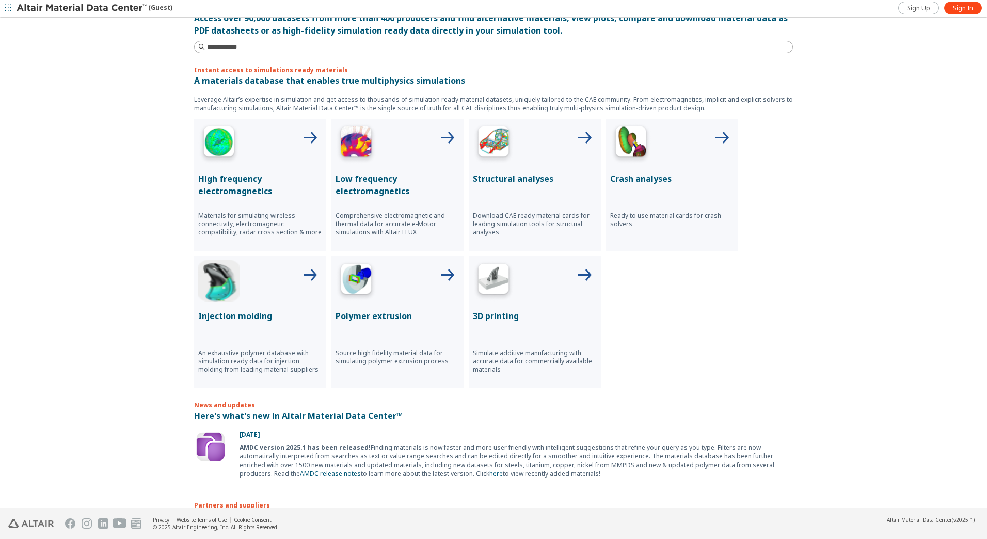 The image size is (987, 539). I want to click on a: Website Terms of Use, so click(201, 520).